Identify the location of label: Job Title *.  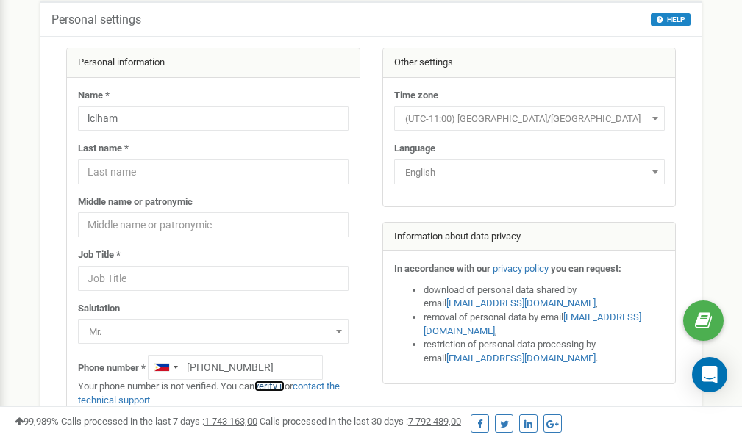
(99, 255).